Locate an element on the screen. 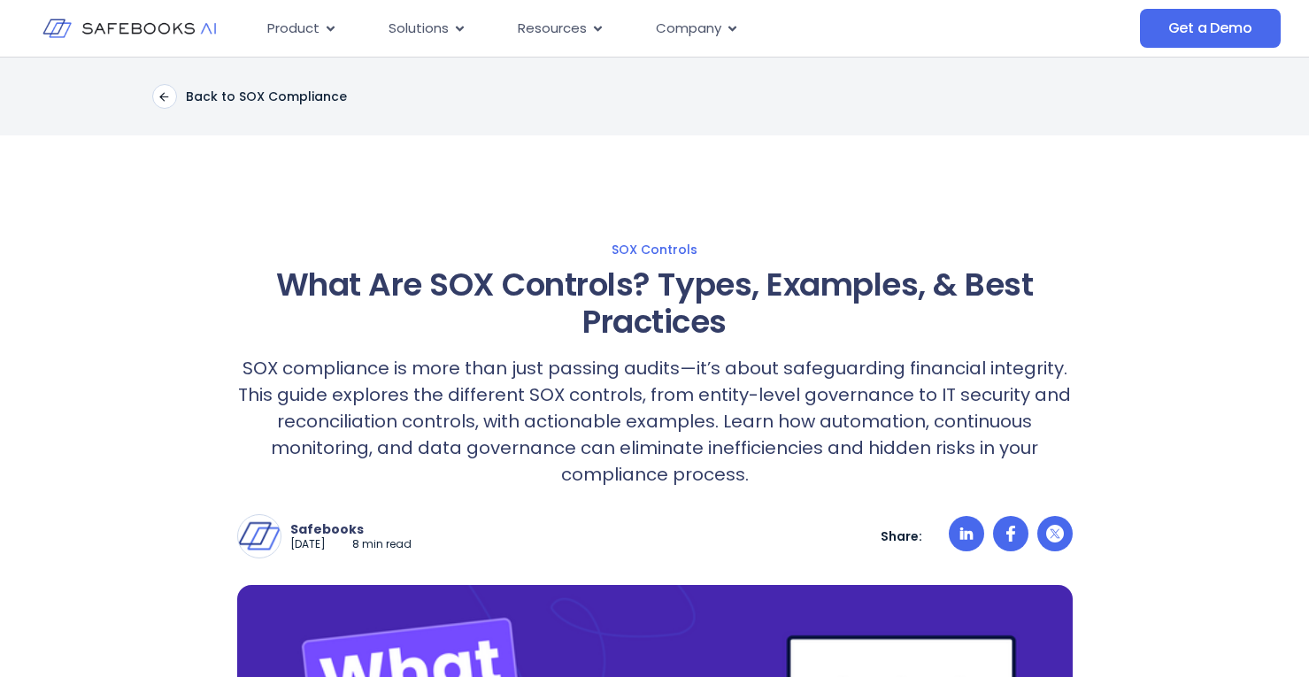  img: Safebooks is located at coordinates (259, 537).